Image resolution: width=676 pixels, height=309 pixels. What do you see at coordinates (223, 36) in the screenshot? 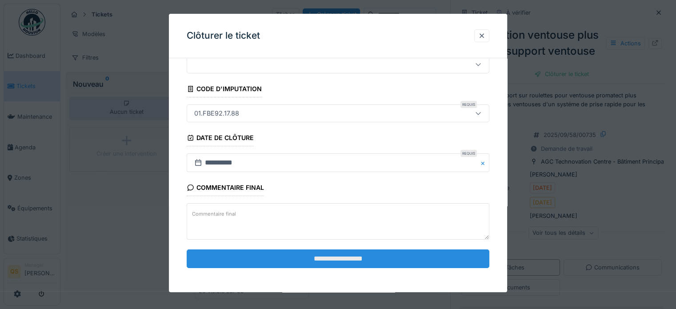
I see `h3: Clôturer le ticket` at bounding box center [223, 36].